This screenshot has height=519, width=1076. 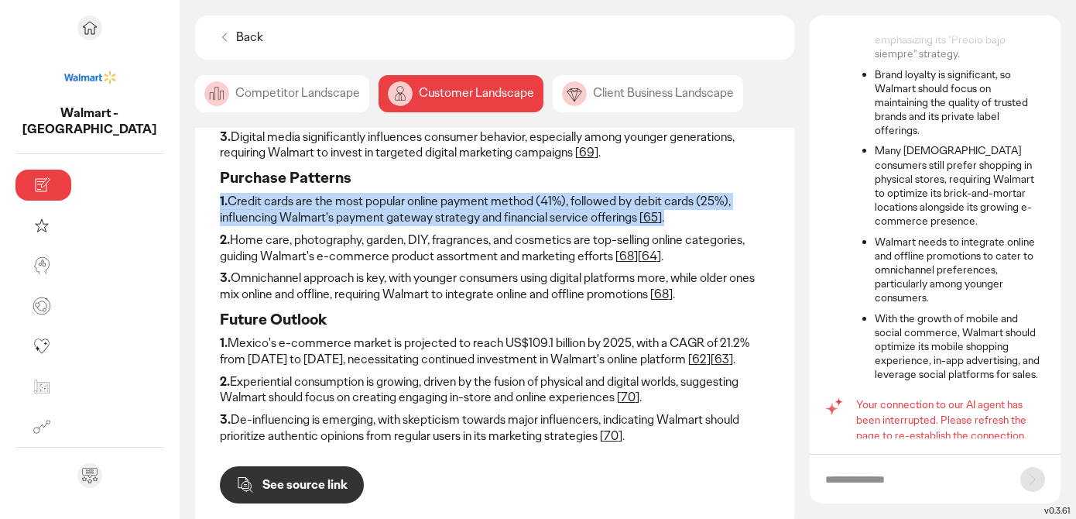 What do you see at coordinates (960, 269) in the screenshot?
I see `li: Walmart needs to integrate online and offline promotions to cater to omnichannel preferences, par...` at bounding box center [960, 269].